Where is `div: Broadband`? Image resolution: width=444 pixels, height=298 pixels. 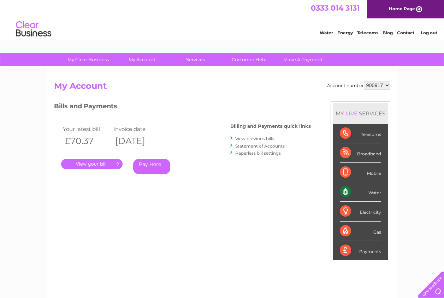
div: Broadband is located at coordinates (360, 153).